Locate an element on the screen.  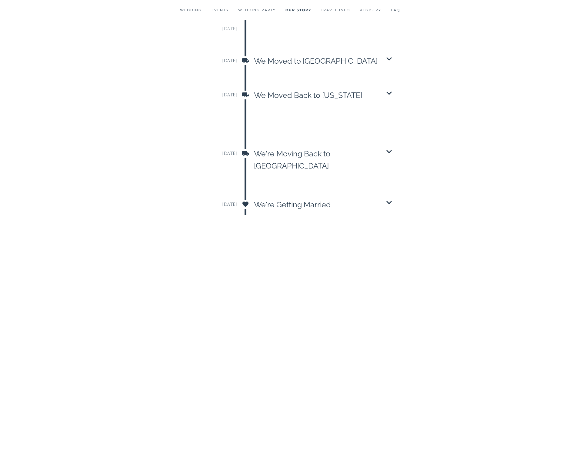
a: Travel Info is located at coordinates (335, 10).